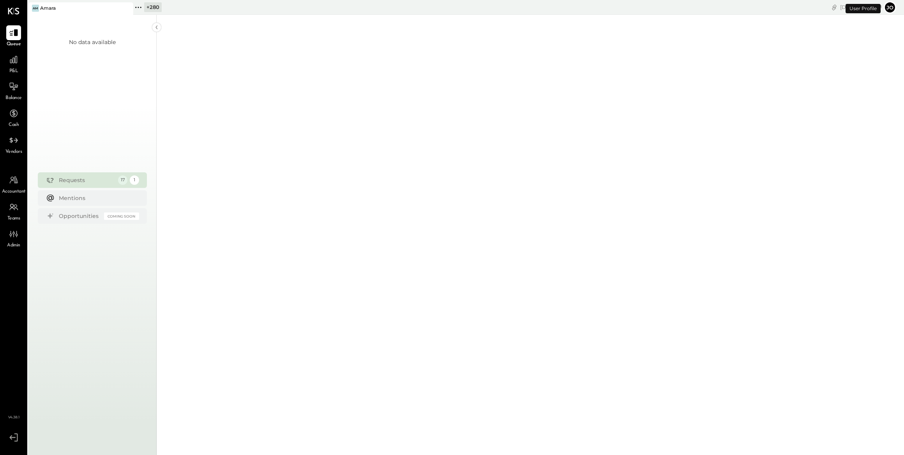  Describe the element at coordinates (14, 98) in the screenshot. I see `span: Balance` at that location.